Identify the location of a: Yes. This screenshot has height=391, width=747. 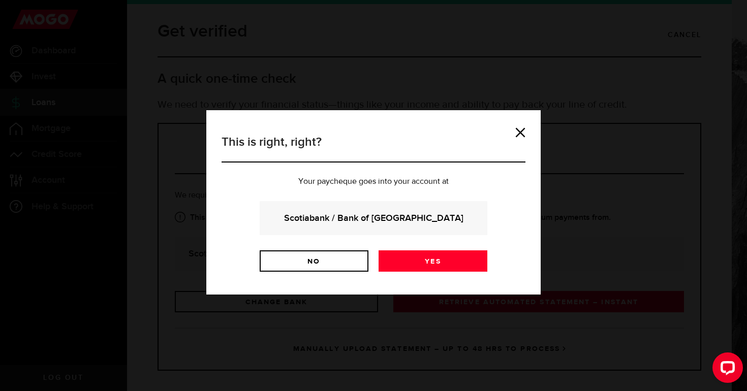
(433, 261).